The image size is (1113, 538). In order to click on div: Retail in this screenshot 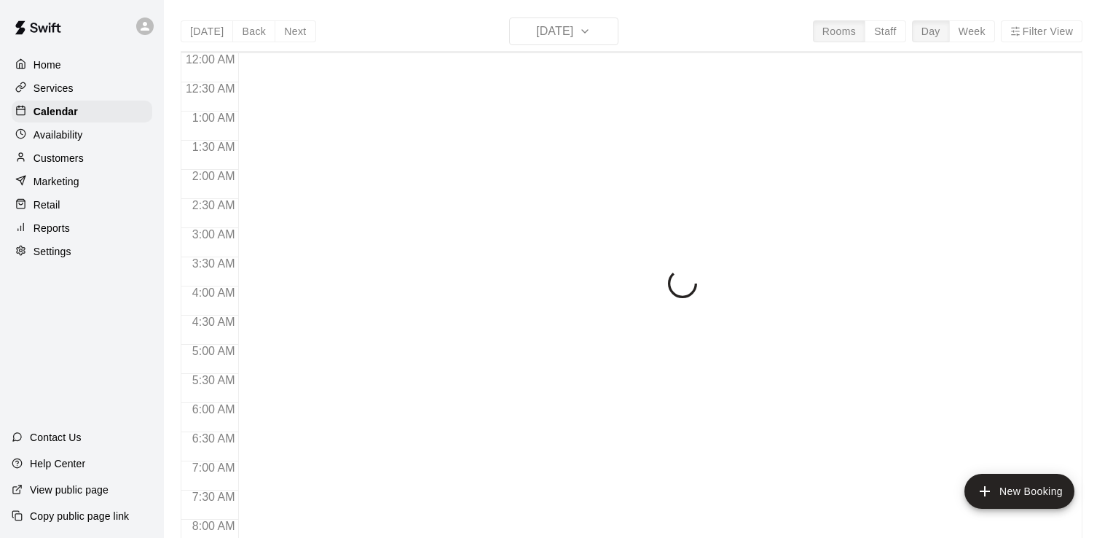, I will do `click(82, 205)`.